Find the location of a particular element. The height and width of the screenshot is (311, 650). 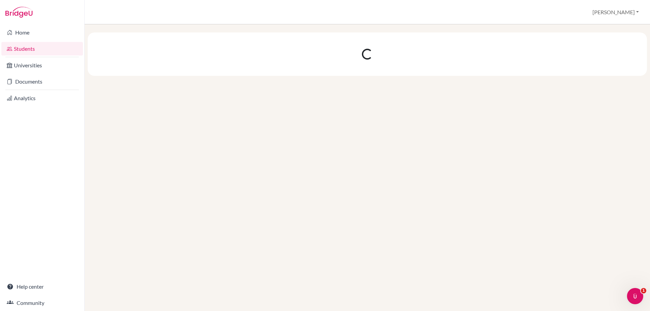

a: Universities is located at coordinates (42, 65).